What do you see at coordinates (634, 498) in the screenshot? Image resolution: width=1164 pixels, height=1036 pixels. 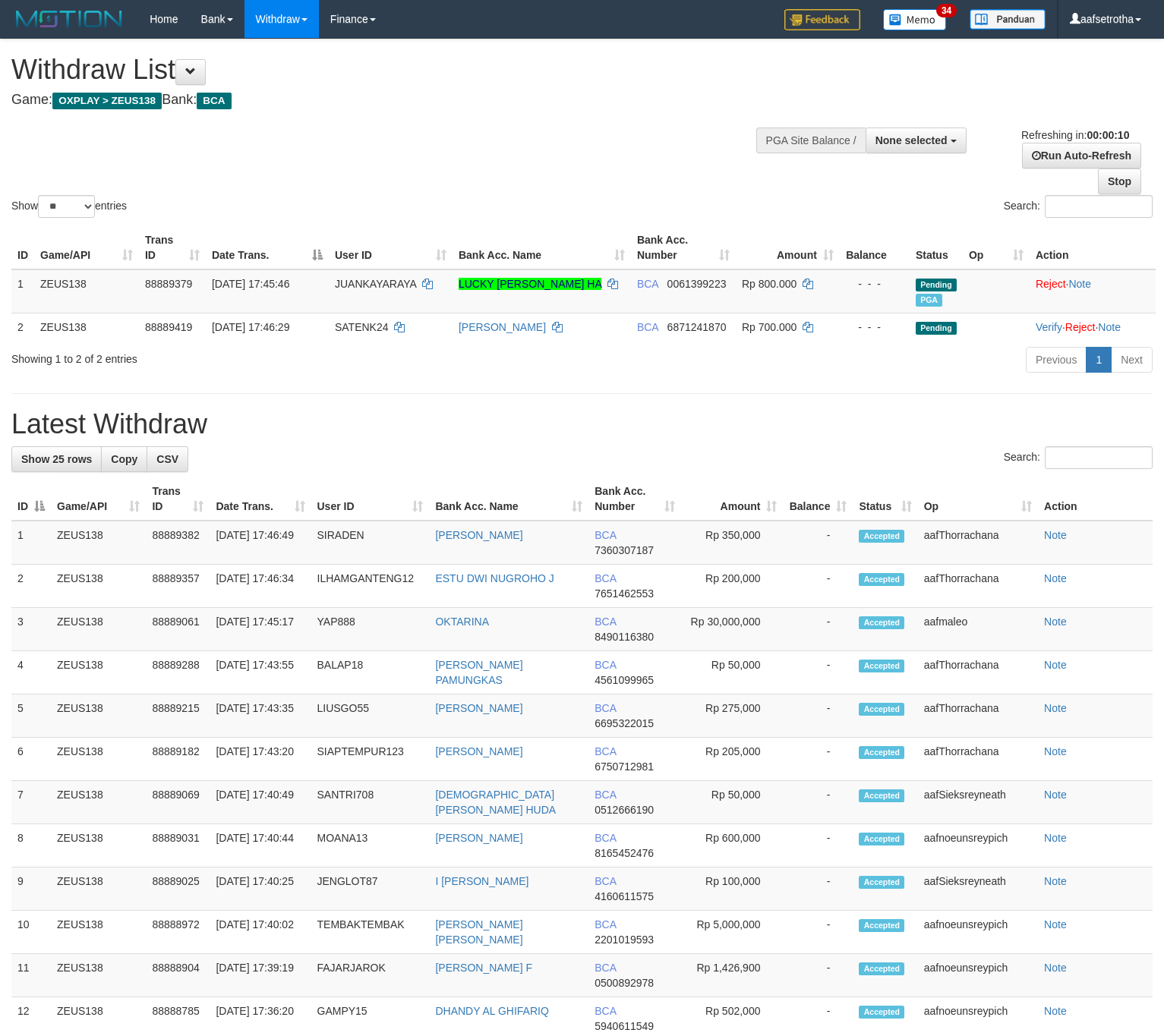 I see `th: Bank Acc. Number: activate to sort column ascending` at bounding box center [634, 498].